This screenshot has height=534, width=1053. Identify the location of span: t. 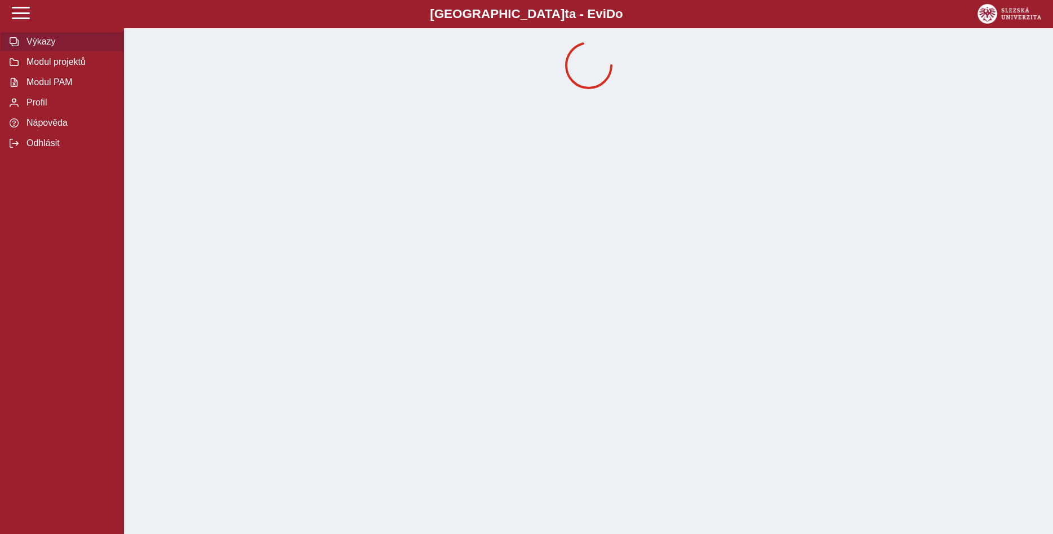
(566, 14).